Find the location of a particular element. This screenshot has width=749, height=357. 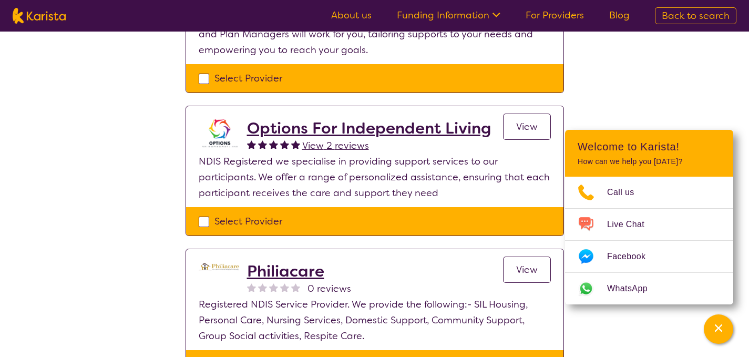

h2: Philiacare is located at coordinates (299, 271).